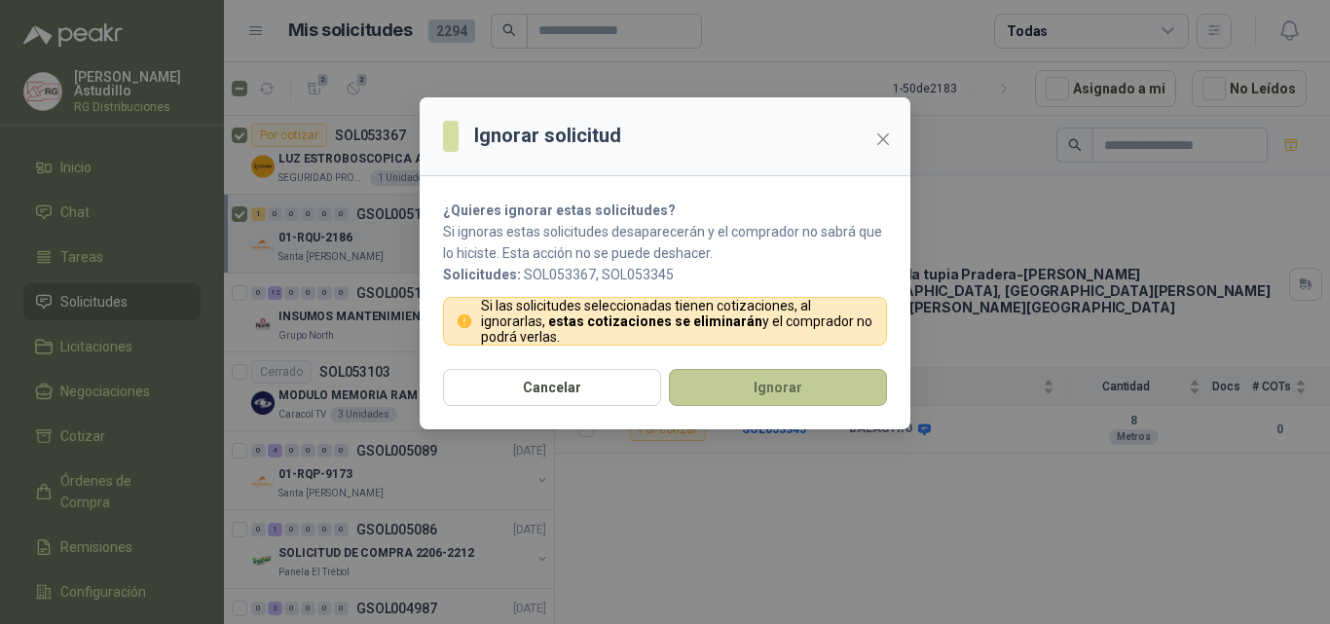 This screenshot has height=624, width=1330. Describe the element at coordinates (559, 210) in the screenshot. I see `strong: ¿Quieres ignorar estas solicitudes?` at that location.